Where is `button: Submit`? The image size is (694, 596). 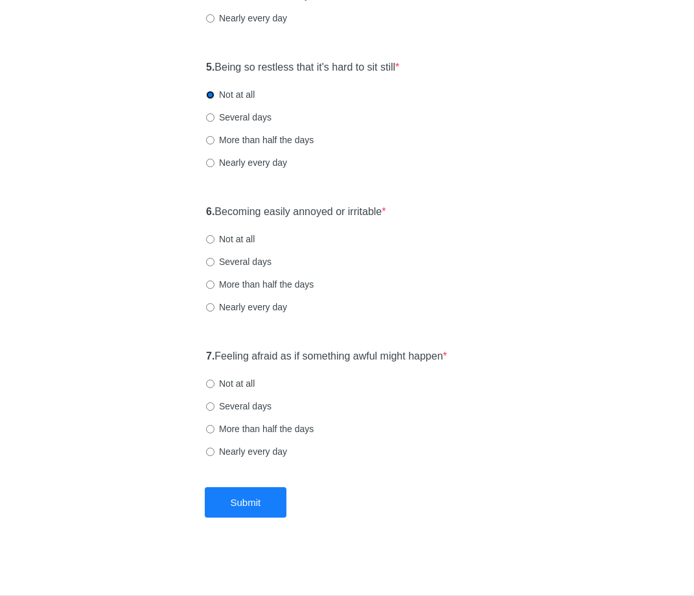
button: Submit is located at coordinates (246, 502).